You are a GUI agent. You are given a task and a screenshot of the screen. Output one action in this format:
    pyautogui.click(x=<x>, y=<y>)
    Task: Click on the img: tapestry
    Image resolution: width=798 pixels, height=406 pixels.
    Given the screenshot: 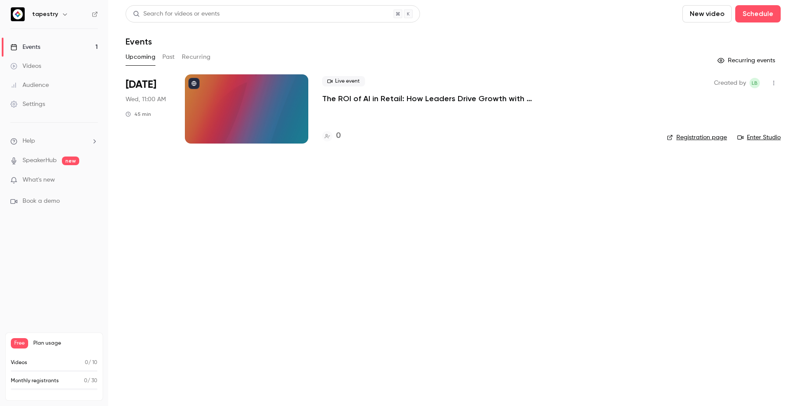 What is the action you would take?
    pyautogui.click(x=18, y=14)
    